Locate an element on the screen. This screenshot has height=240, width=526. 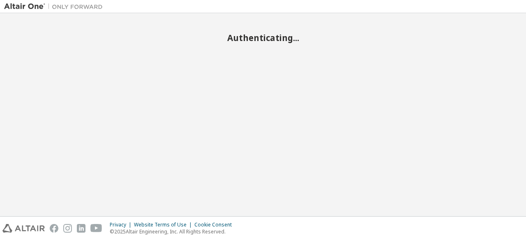
div: Website Terms of Use is located at coordinates (164, 225).